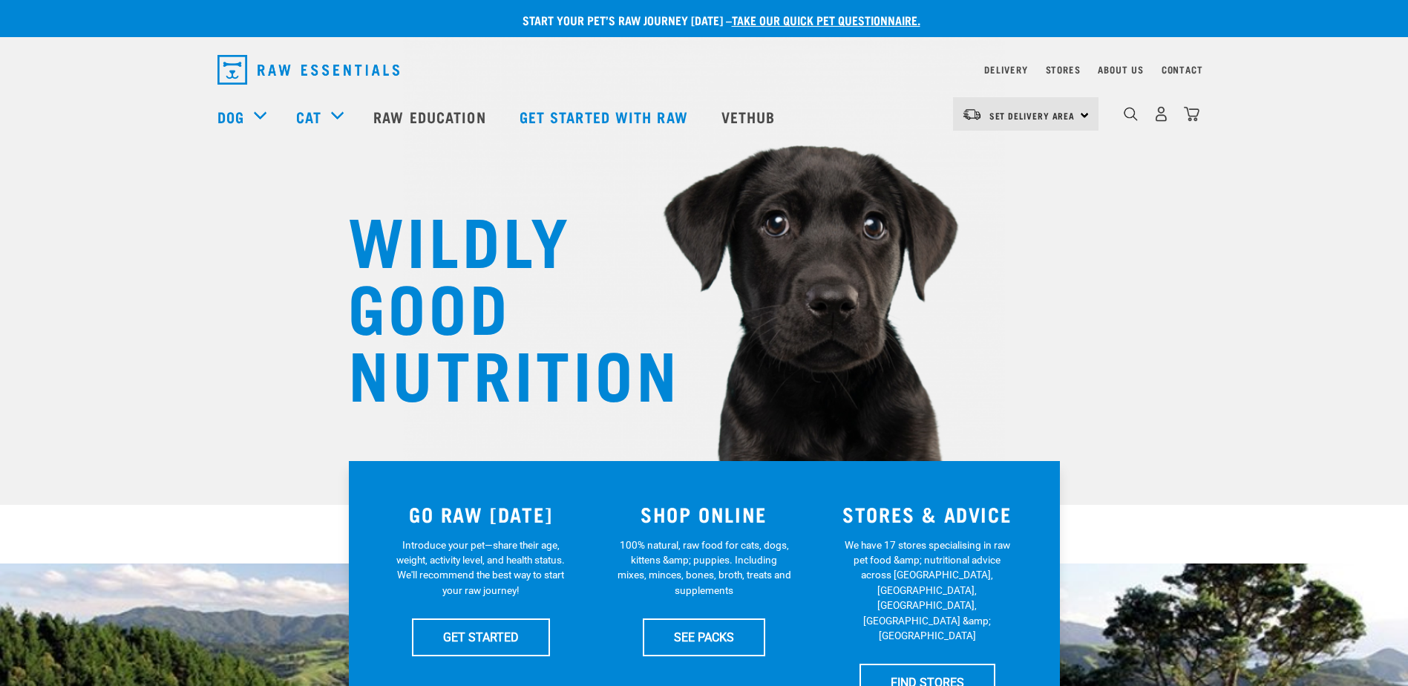 The image size is (1408, 686). Describe the element at coordinates (703, 513) in the screenshot. I see `h3: SHOP ONLINE` at that location.